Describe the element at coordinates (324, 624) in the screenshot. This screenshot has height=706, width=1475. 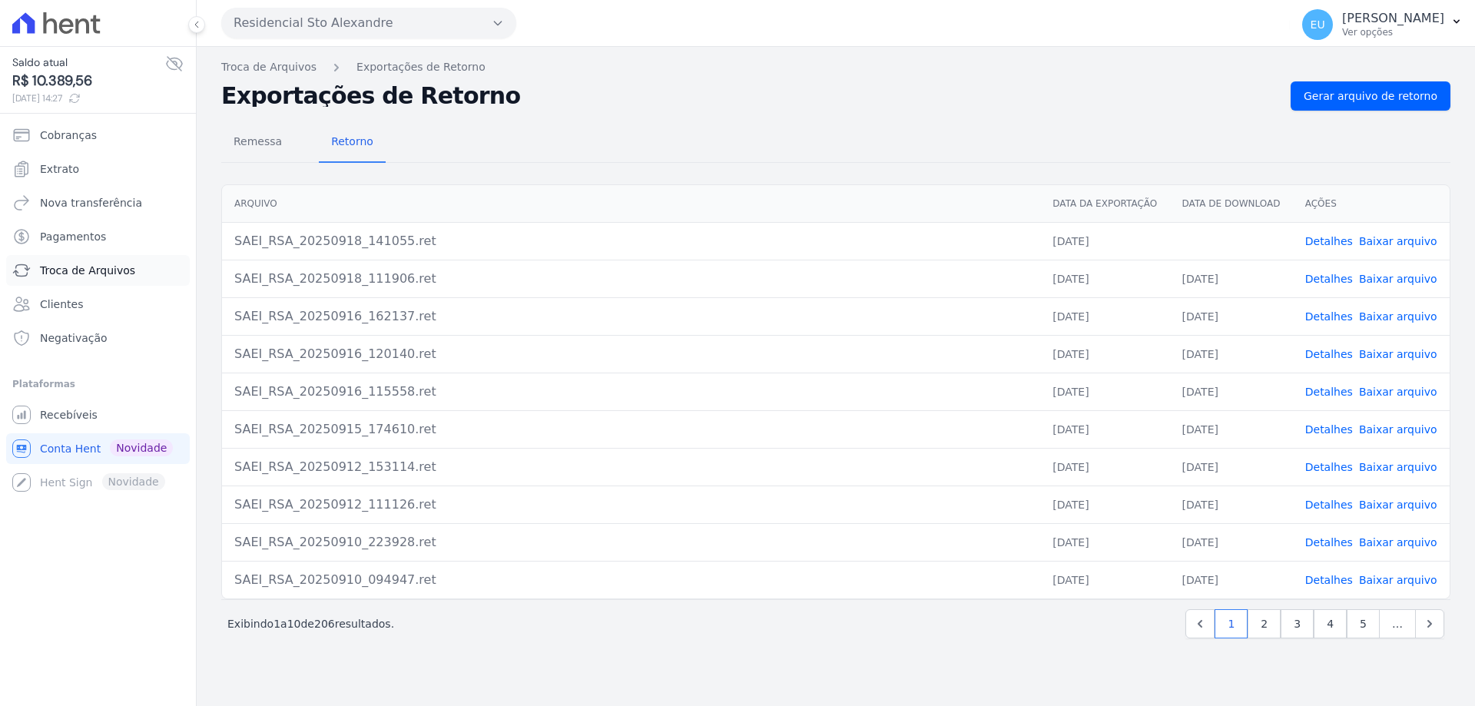
I see `span: 206` at that location.